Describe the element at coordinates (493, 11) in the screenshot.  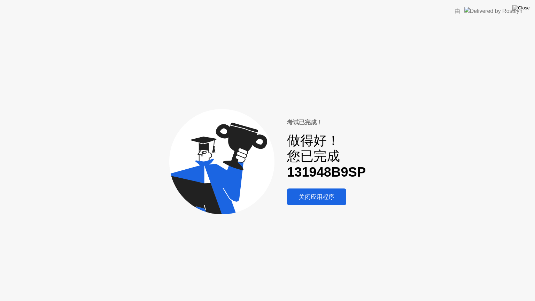
I see `img: Delivered by Rosalyn` at that location.